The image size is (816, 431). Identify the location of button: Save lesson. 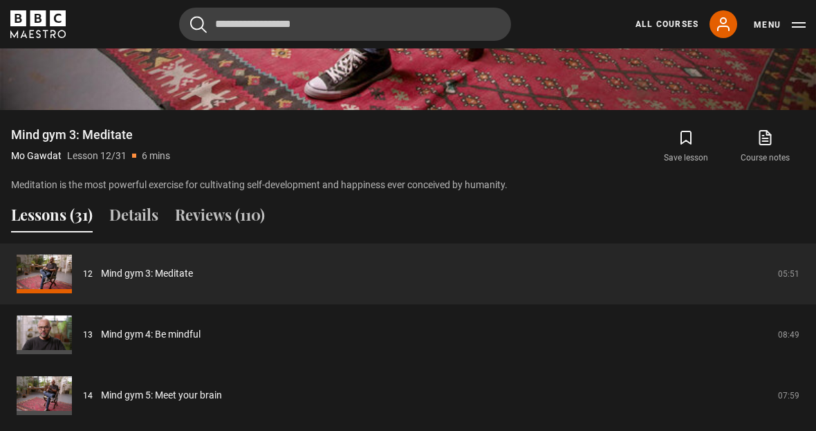
(686, 147).